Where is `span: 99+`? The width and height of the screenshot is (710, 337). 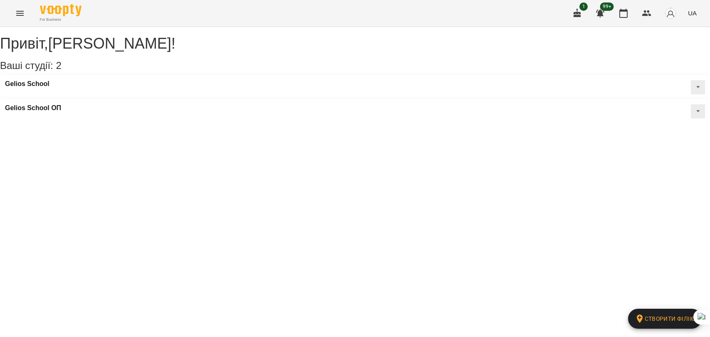
span: 99+ is located at coordinates (607, 7).